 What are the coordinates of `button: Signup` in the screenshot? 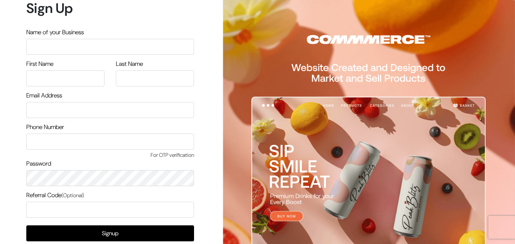 It's located at (110, 233).